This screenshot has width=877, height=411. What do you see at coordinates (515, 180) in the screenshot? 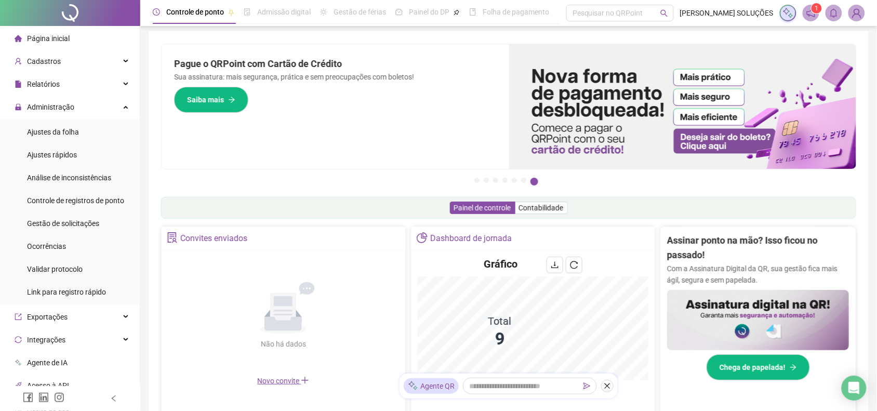
I see `button: 5` at bounding box center [515, 180].